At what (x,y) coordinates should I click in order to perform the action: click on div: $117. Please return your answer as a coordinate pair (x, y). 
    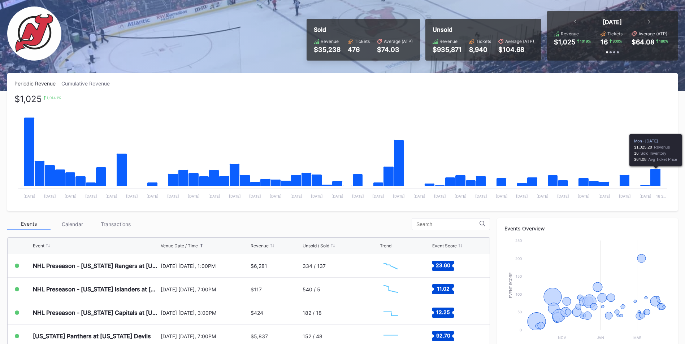
    Looking at the image, I should click on (256, 289).